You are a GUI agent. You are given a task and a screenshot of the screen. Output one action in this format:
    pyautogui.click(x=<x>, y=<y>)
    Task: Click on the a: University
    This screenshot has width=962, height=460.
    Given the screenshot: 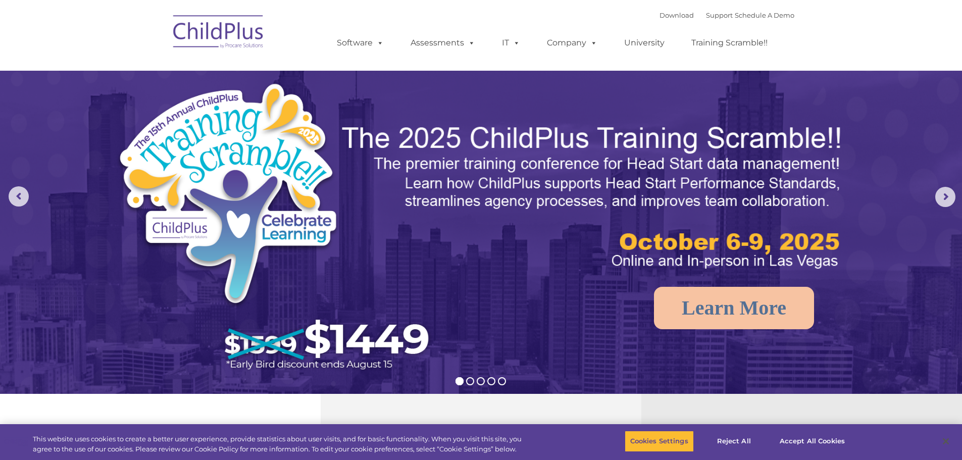 What is the action you would take?
    pyautogui.click(x=644, y=43)
    